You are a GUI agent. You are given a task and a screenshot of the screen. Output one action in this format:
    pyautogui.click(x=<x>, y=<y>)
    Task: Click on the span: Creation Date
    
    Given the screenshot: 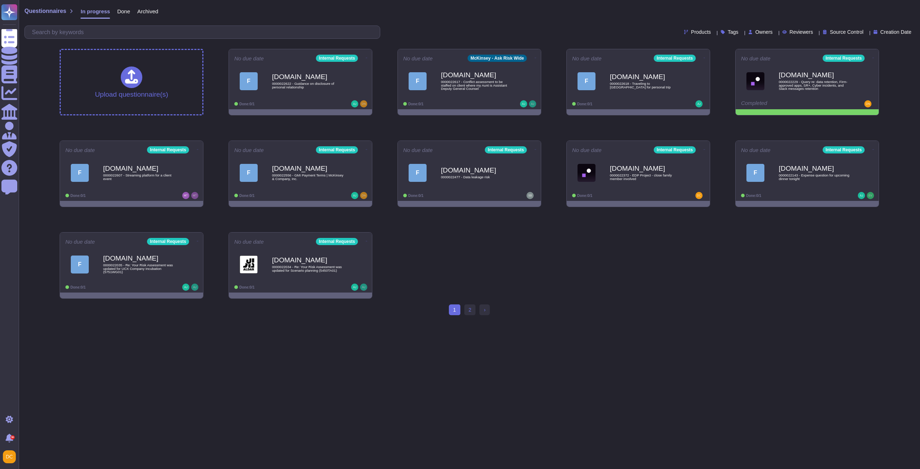 What is the action you would take?
    pyautogui.click(x=896, y=32)
    